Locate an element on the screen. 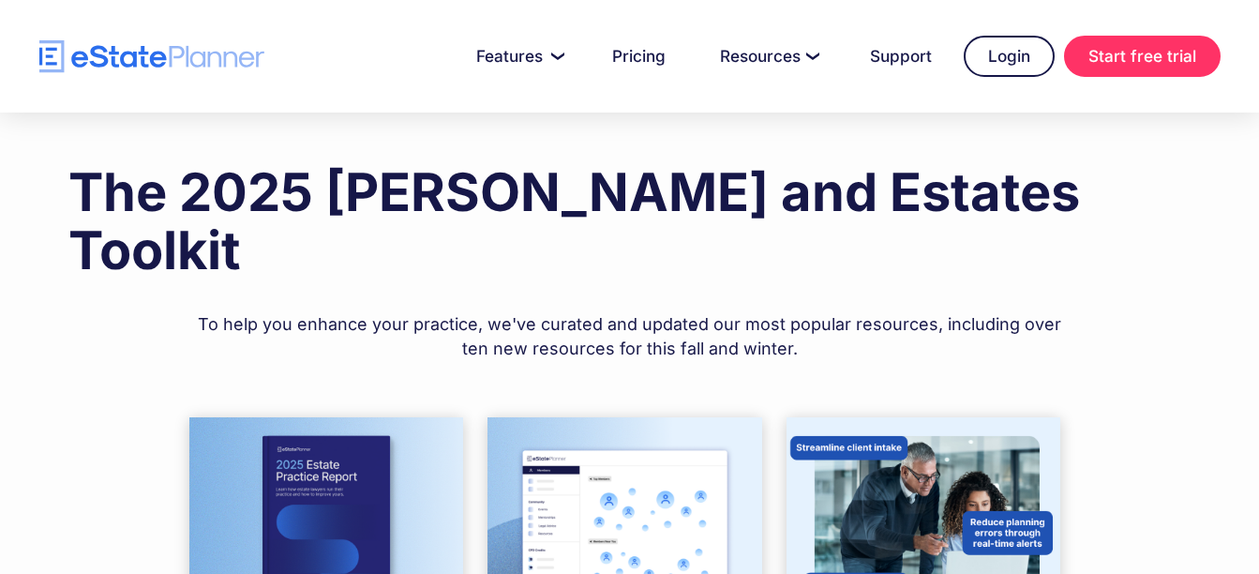 The height and width of the screenshot is (574, 1259). a: Support is located at coordinates (901, 56).